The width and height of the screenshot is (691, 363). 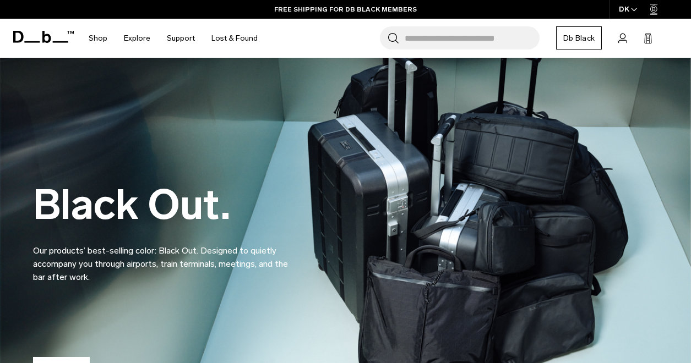 I want to click on h2: Black Out., so click(x=165, y=205).